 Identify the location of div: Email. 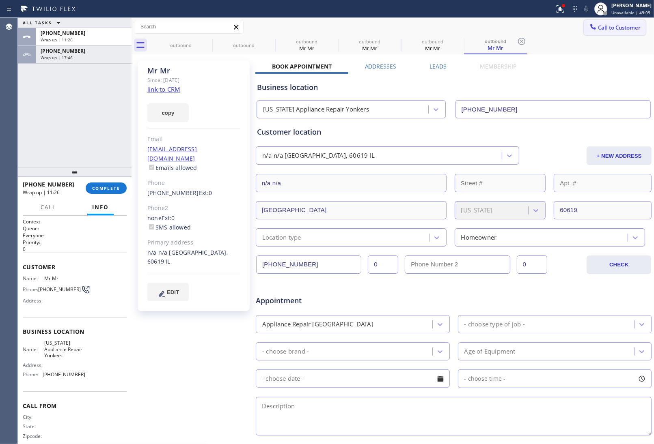
(194, 139).